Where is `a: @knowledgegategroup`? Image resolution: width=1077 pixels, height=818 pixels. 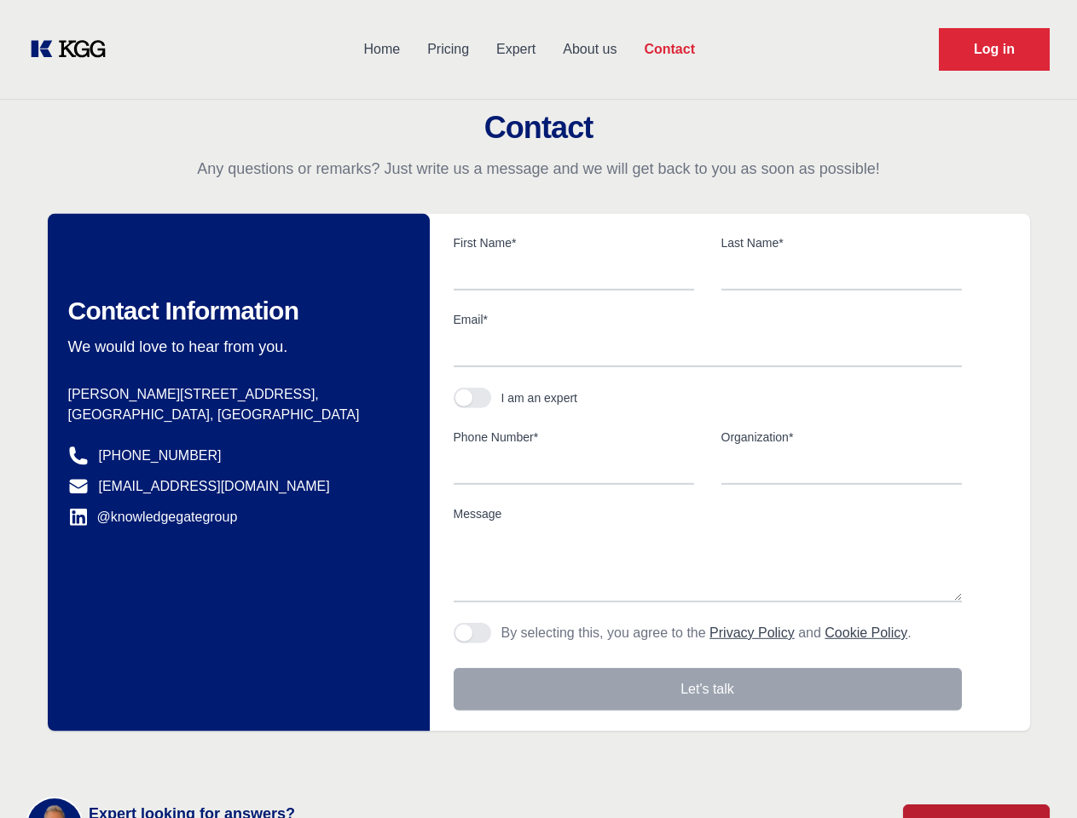
a: @knowledgegategroup is located at coordinates (153, 517).